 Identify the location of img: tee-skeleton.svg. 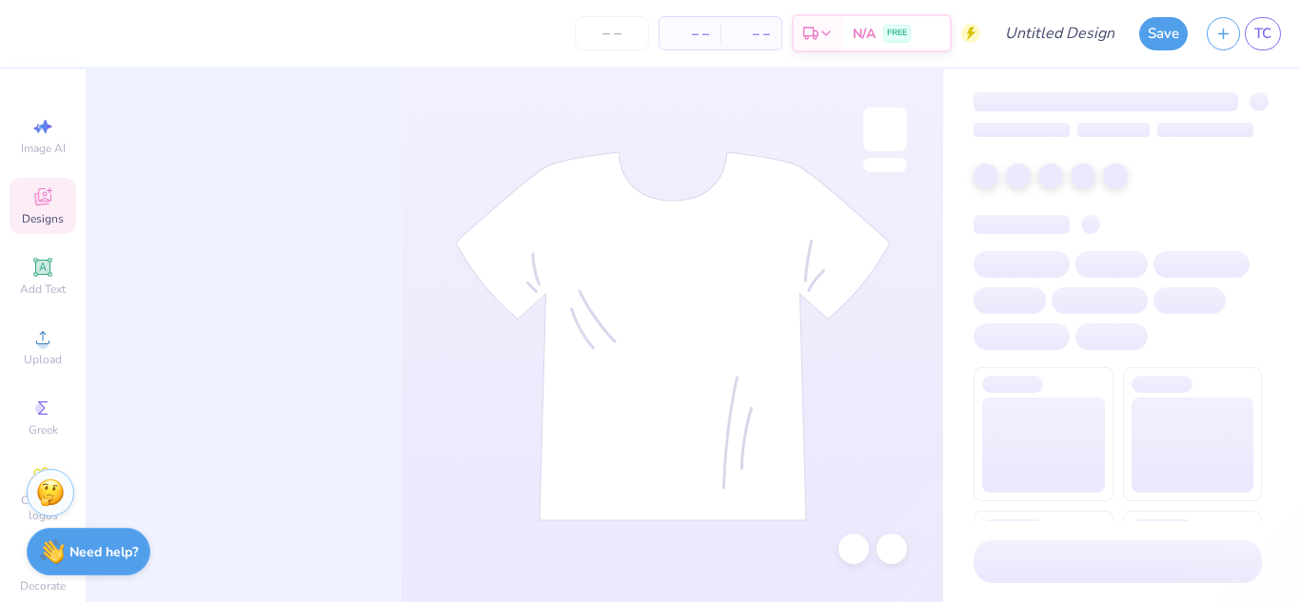
(673, 336).